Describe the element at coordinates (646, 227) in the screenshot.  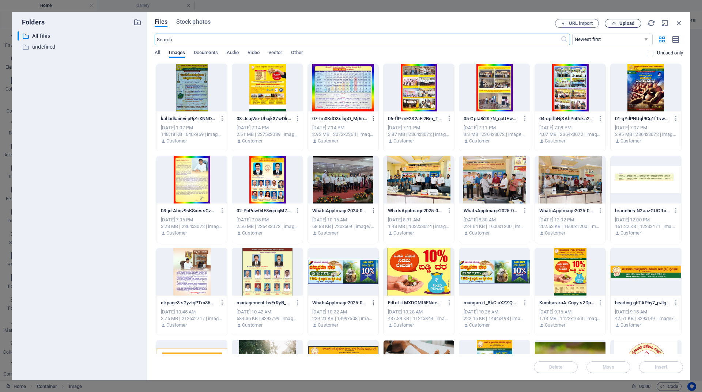
I see `div: 161.22 KB | 1223x471 | image/png` at that location.